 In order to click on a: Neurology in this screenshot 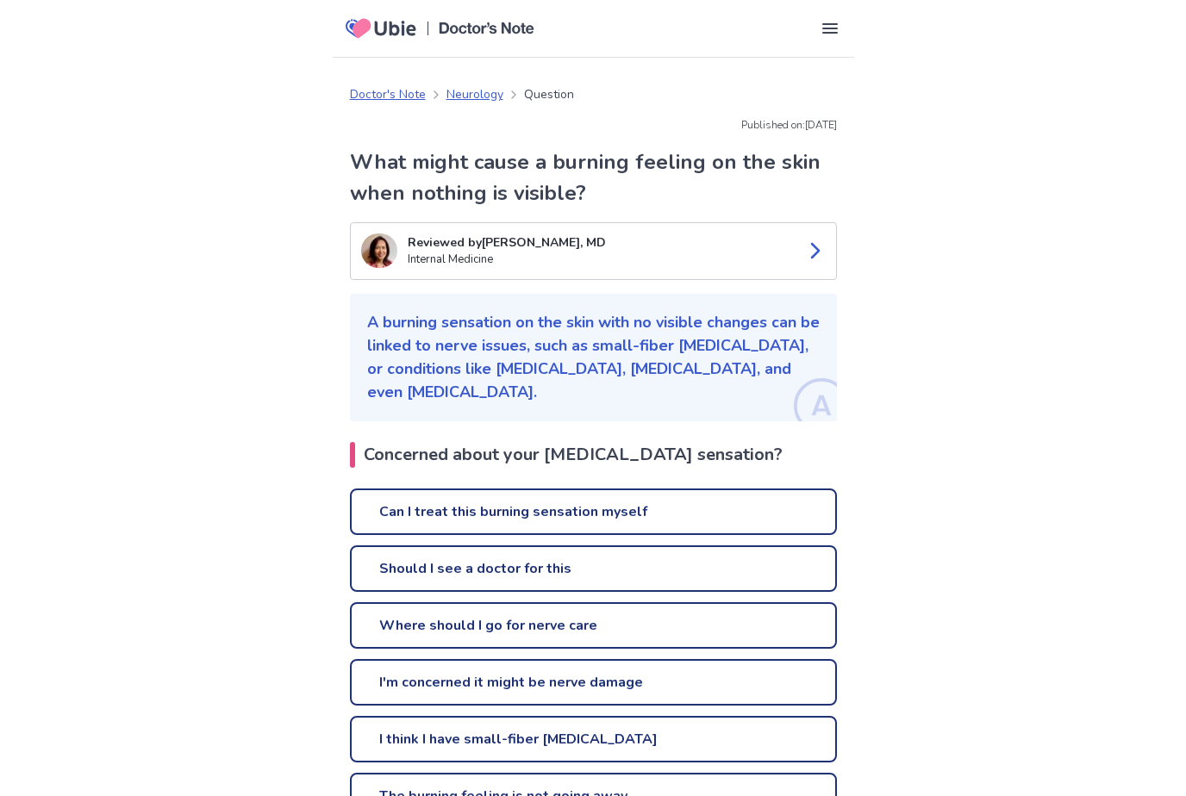, I will do `click(475, 94)`.